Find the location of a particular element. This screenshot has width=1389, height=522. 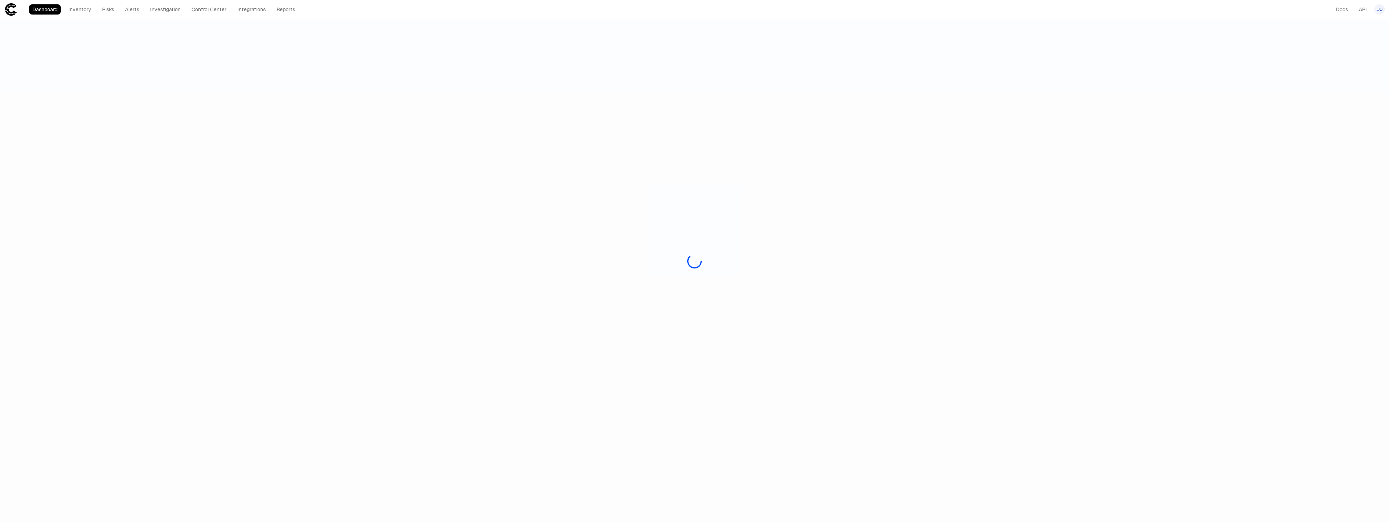

a: Control Center is located at coordinates (209, 9).